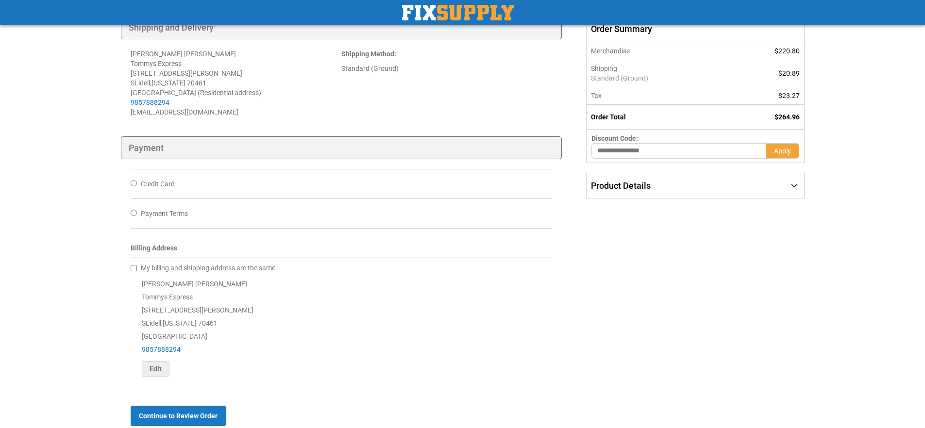 This screenshot has height=428, width=925. I want to click on span: Standard (Ground), so click(658, 78).